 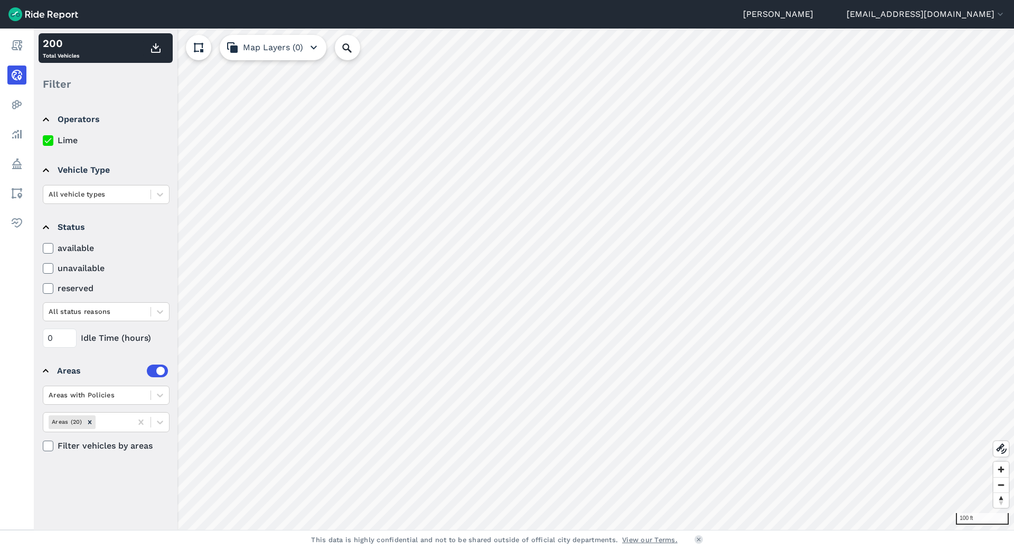 I want to click on button: Reset bearing to north, so click(x=1001, y=500).